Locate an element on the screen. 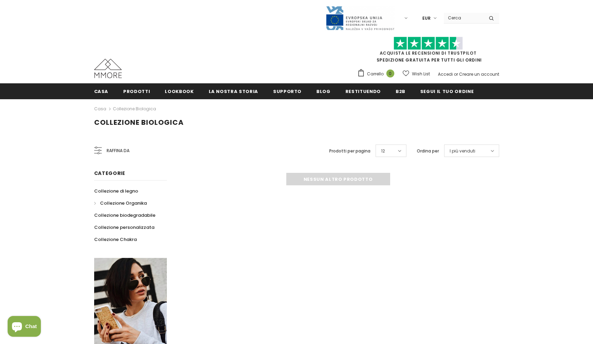  span: Categorie is located at coordinates (110, 173).